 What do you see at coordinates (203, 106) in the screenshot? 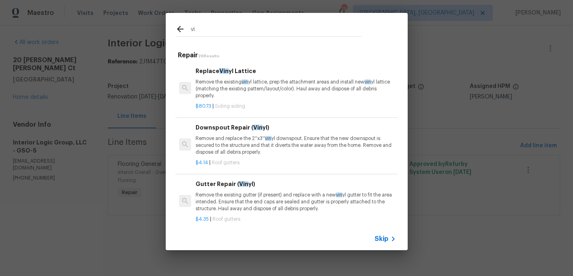
I see `span: $80.73` at bounding box center [203, 106].